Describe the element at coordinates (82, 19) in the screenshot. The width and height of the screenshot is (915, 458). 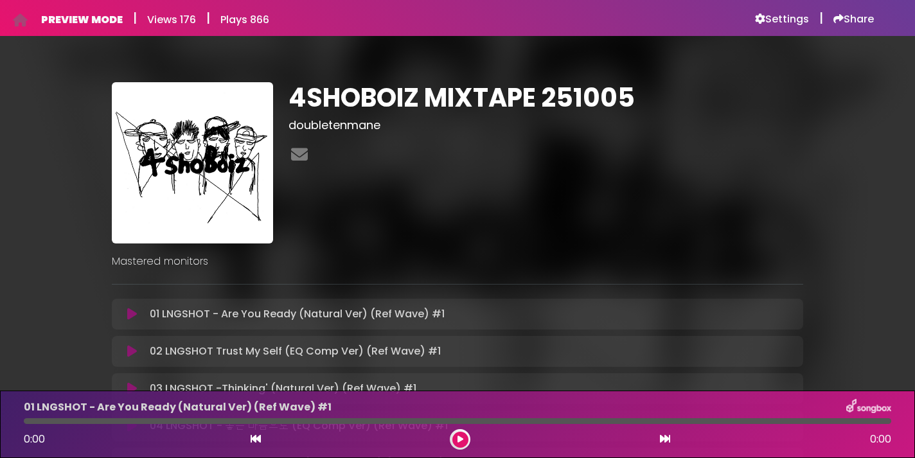
I see `h6: PREVIEW MODE` at that location.